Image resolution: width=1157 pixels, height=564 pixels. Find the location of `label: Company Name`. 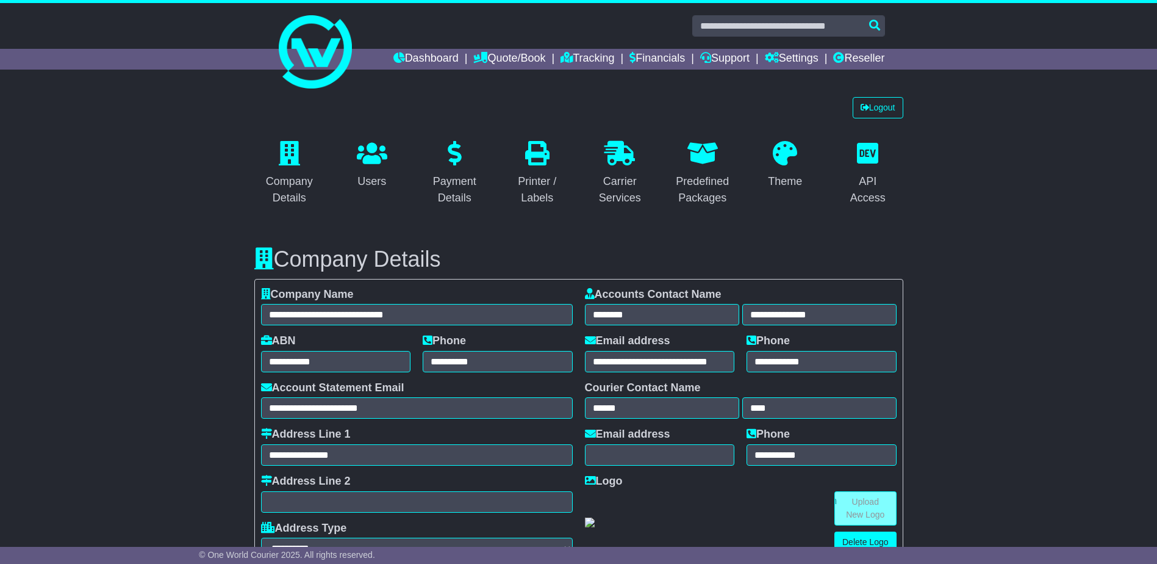

label: Company Name is located at coordinates (307, 295).